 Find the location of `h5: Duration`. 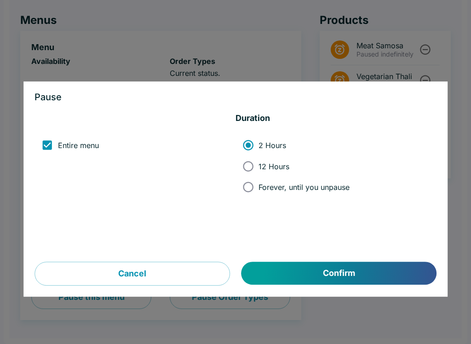

h5: Duration is located at coordinates (336, 119).